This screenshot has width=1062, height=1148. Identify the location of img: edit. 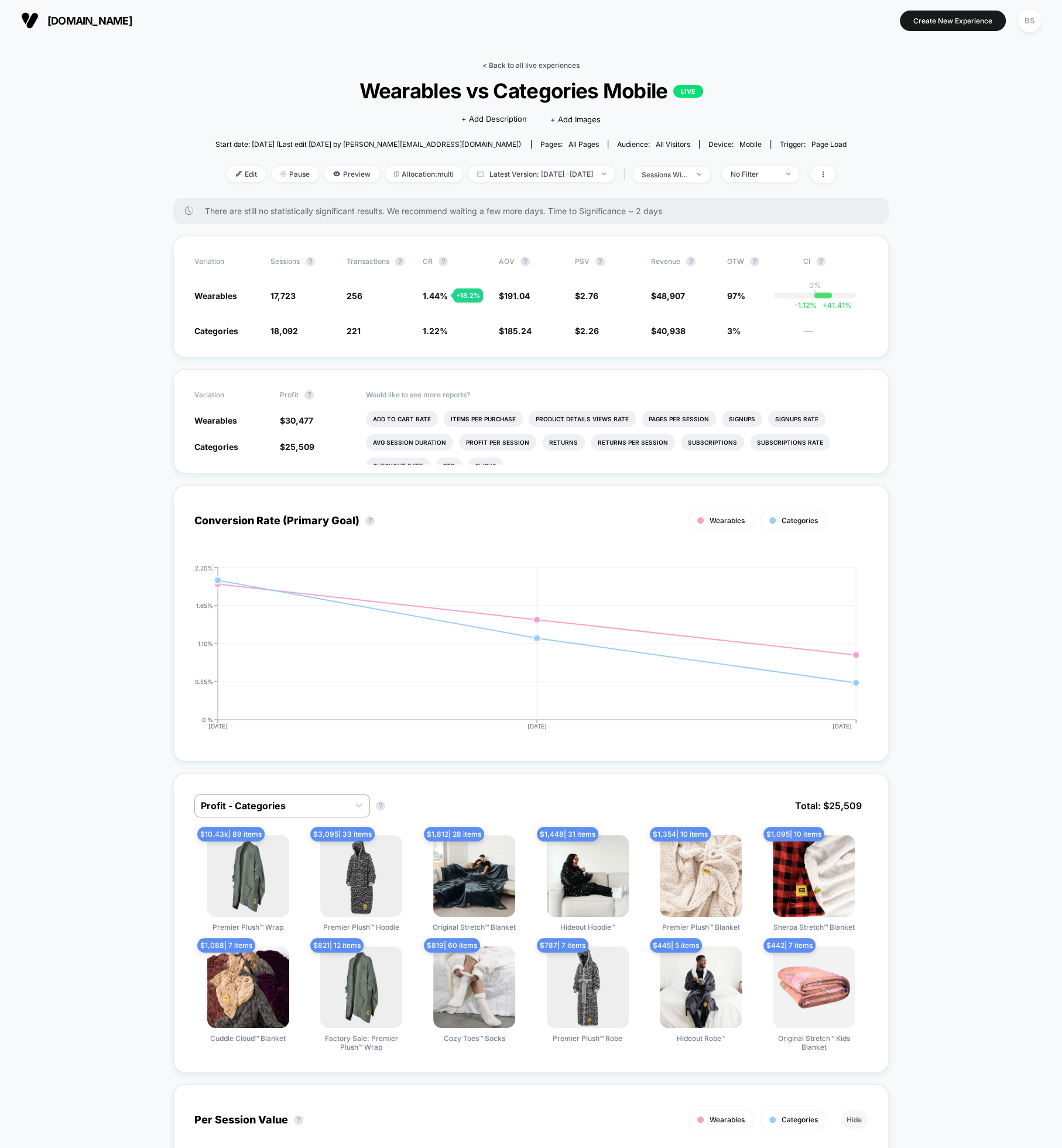
(239, 174).